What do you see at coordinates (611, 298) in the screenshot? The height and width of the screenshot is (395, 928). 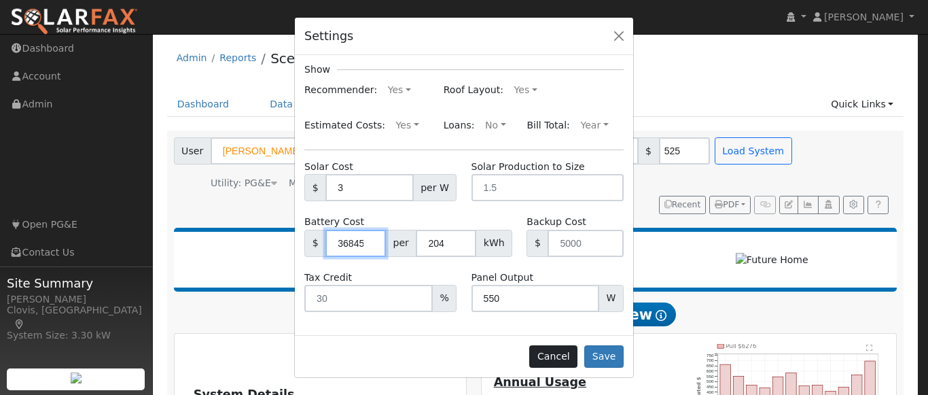 I see `span: W` at bounding box center [611, 298].